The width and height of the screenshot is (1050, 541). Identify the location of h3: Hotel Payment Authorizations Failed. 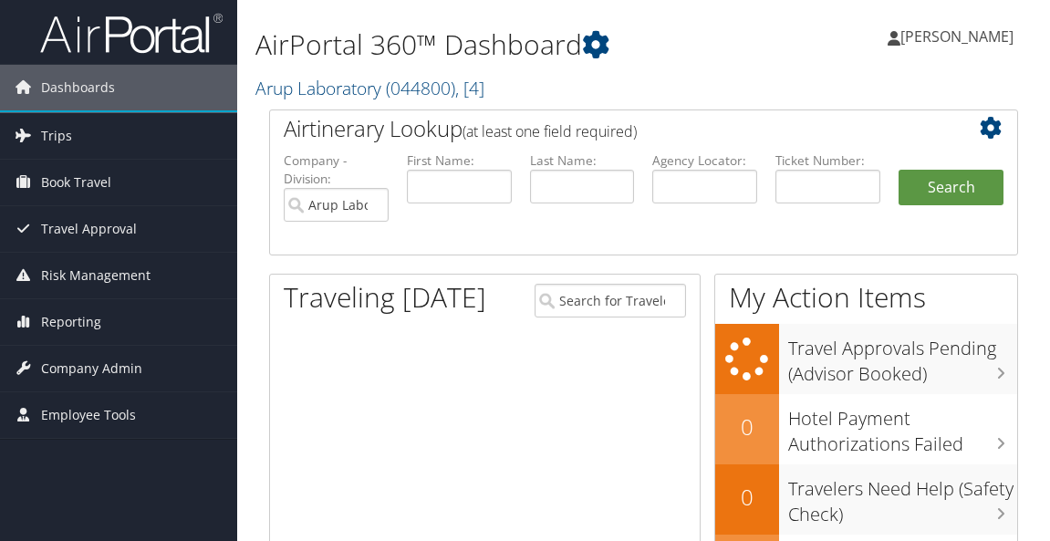
(902, 427).